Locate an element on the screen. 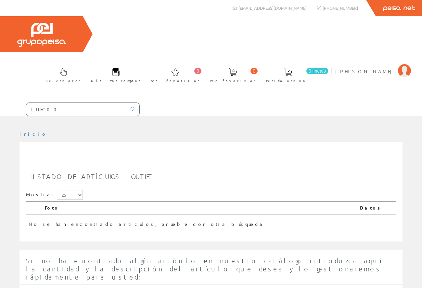 This screenshot has width=422, height=288. th: Foto is located at coordinates (200, 208).